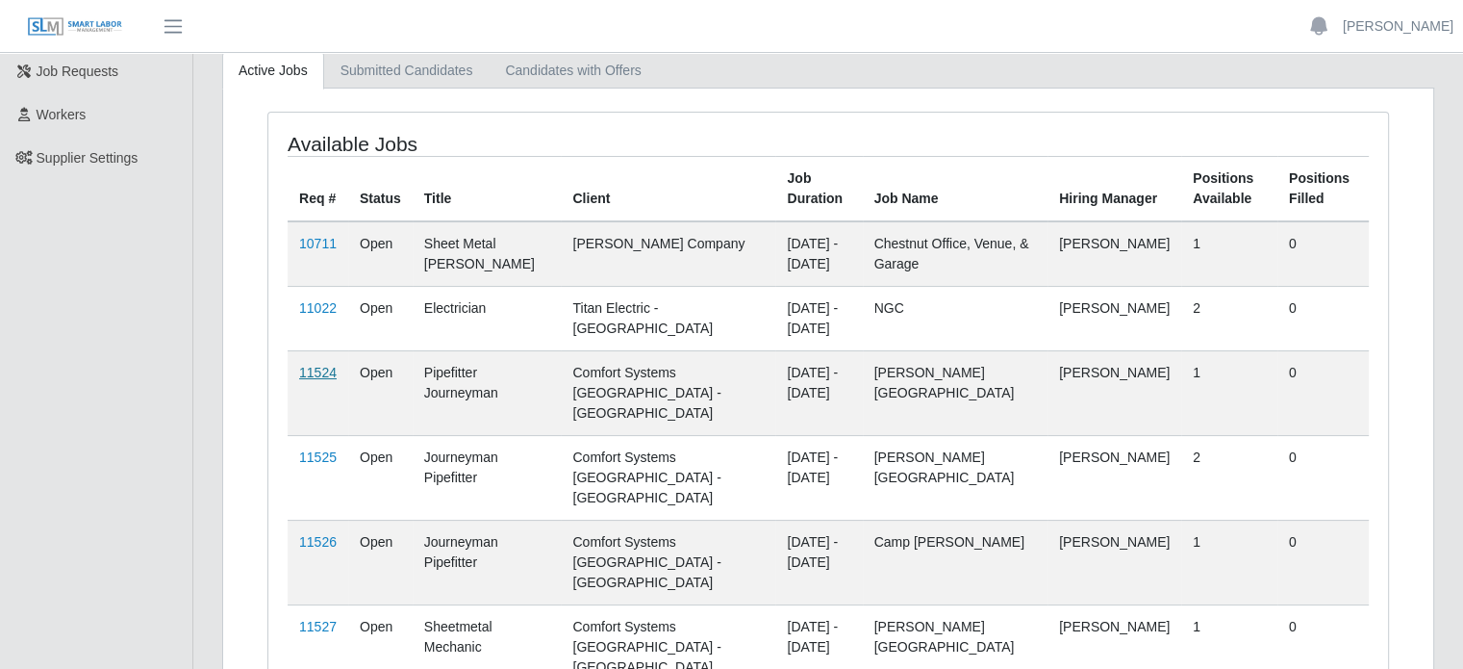 Image resolution: width=1463 pixels, height=669 pixels. What do you see at coordinates (75, 27) in the screenshot?
I see `img: SLM Logo` at bounding box center [75, 27].